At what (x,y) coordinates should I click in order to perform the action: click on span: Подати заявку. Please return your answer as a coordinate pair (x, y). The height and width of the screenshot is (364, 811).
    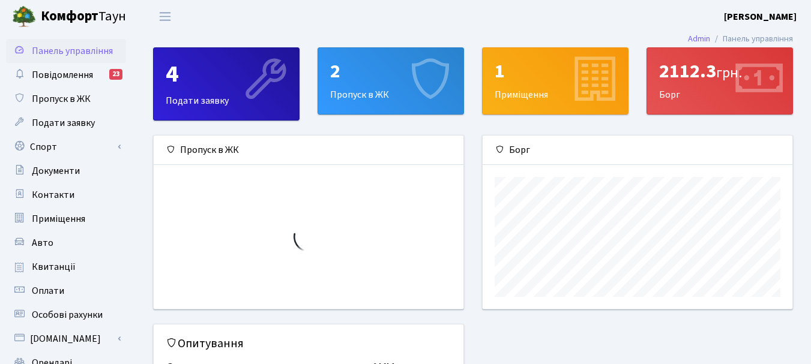
    Looking at the image, I should click on (63, 123).